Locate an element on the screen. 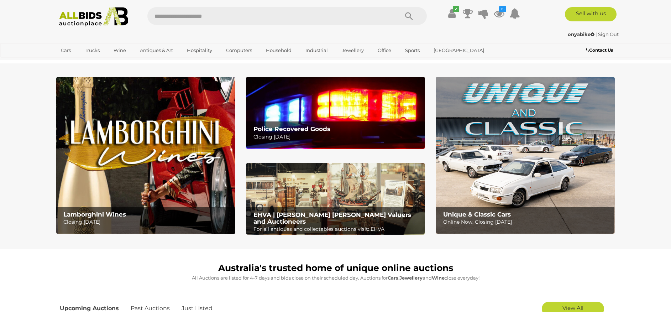  a: Trucks is located at coordinates (92, 50).